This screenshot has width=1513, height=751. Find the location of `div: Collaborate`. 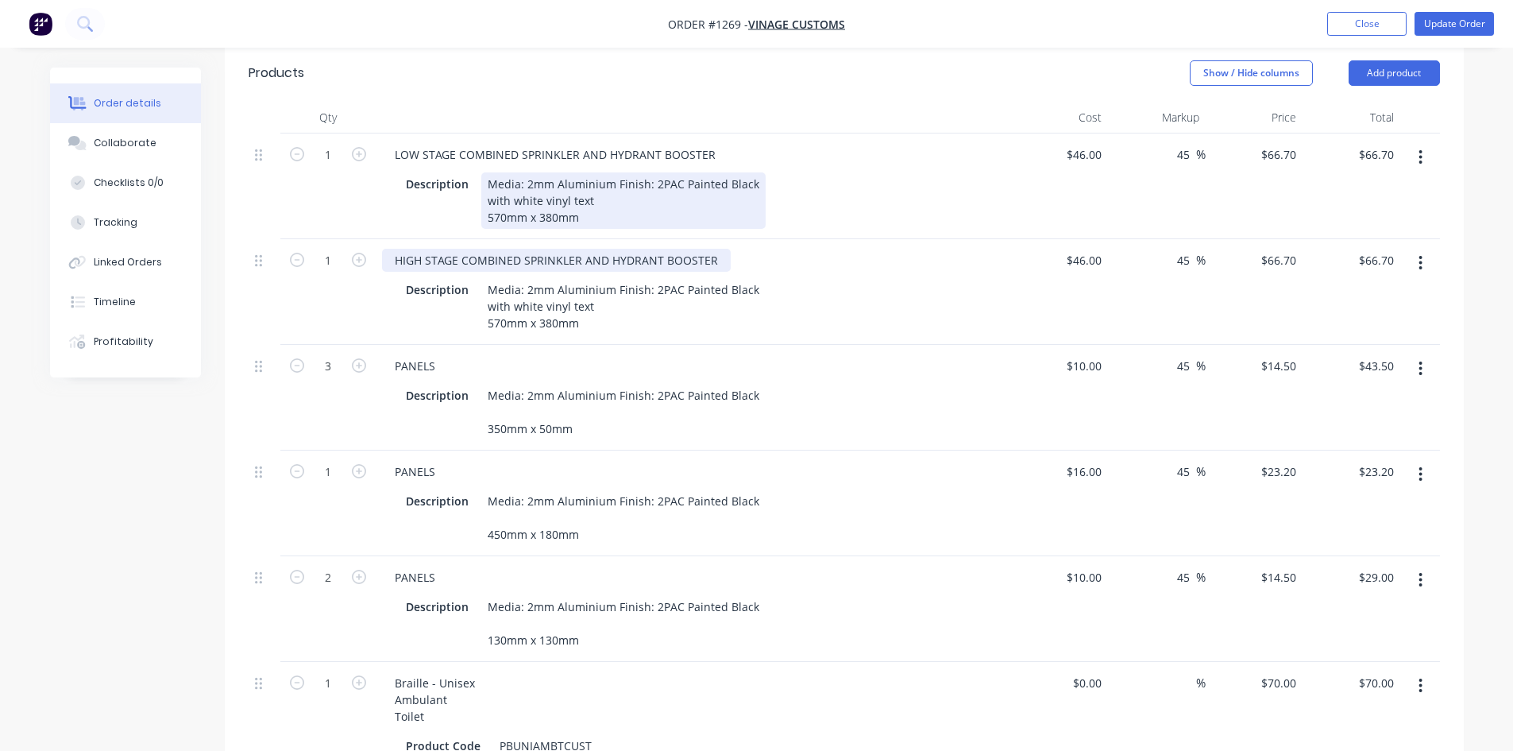

div: Collaborate is located at coordinates (125, 143).